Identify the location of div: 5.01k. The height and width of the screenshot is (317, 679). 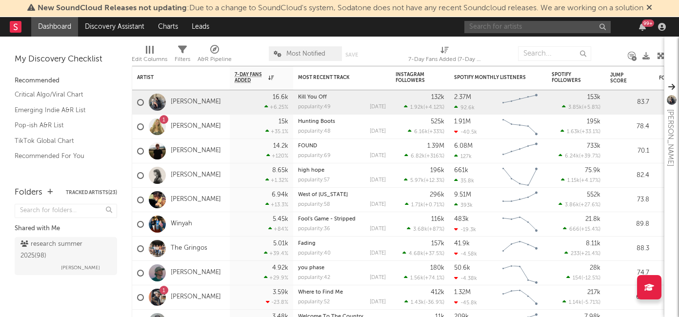
(280, 243).